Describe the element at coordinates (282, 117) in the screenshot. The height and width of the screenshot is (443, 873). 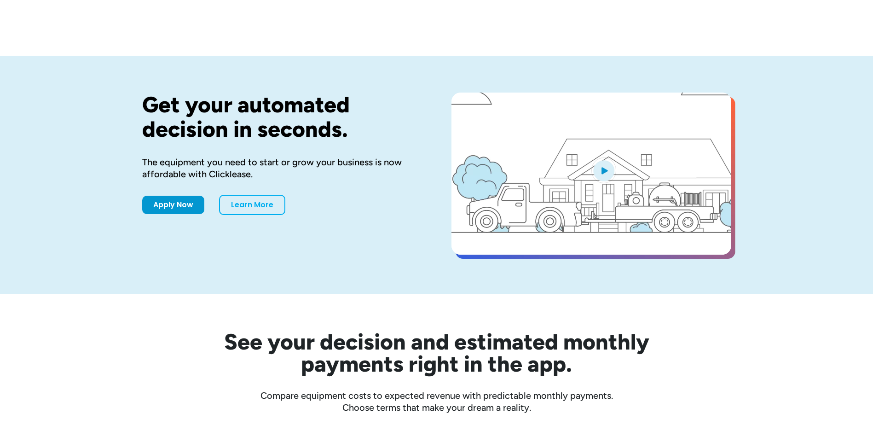
I see `h1: Get your automated decision in seconds.` at that location.